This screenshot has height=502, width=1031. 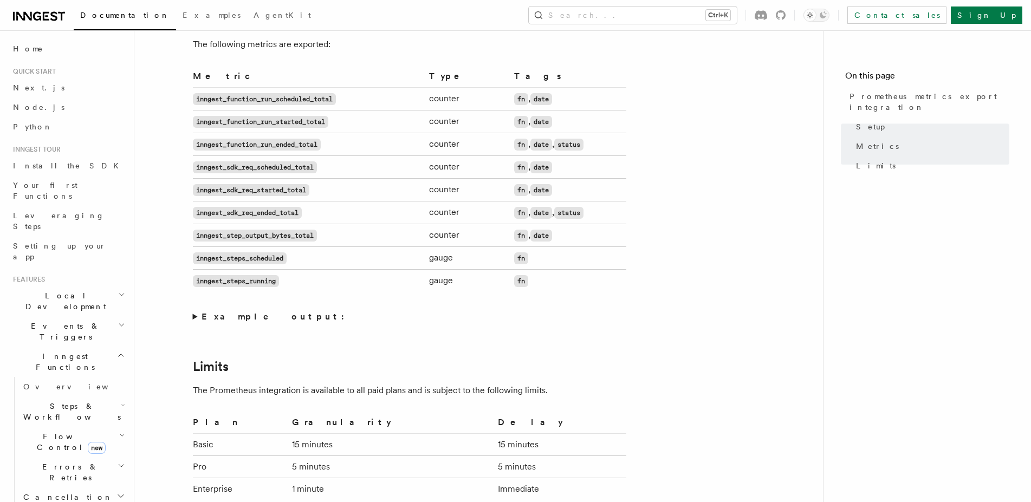 I want to click on span: Examples, so click(x=211, y=15).